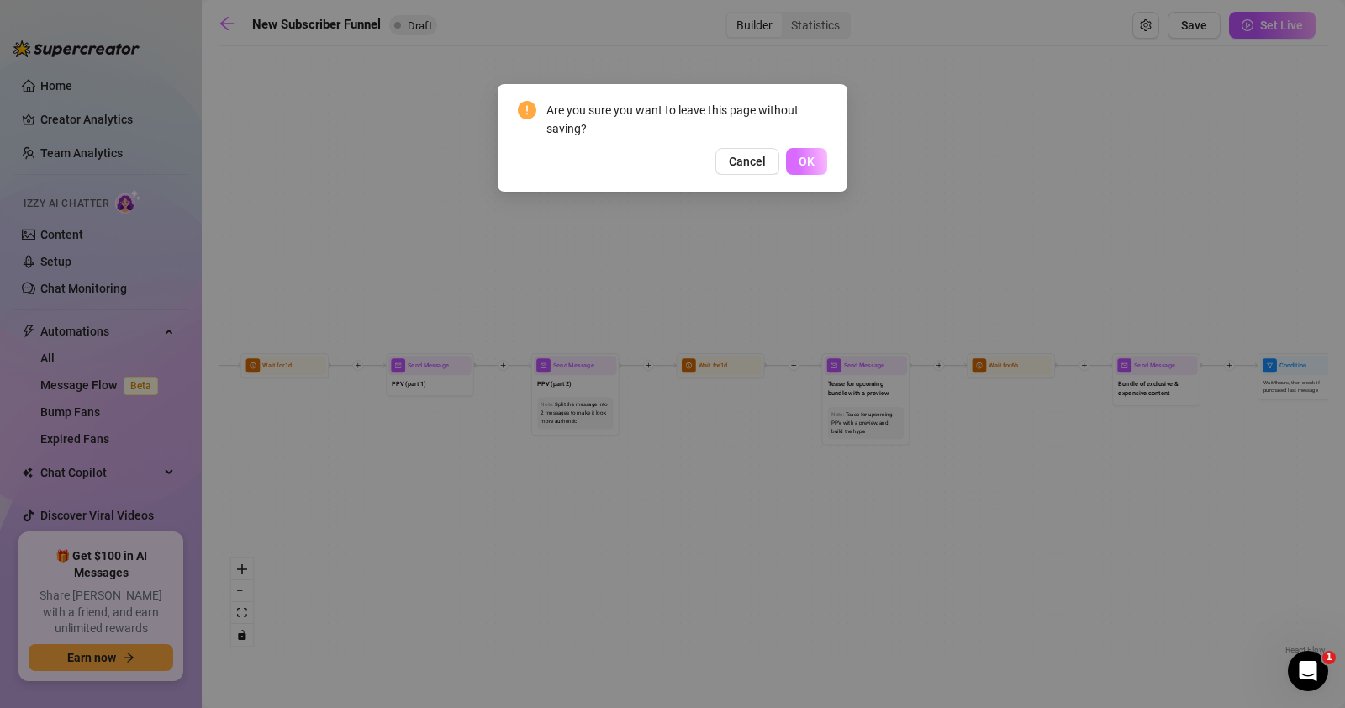  Describe the element at coordinates (806, 161) in the screenshot. I see `span: OK` at that location.